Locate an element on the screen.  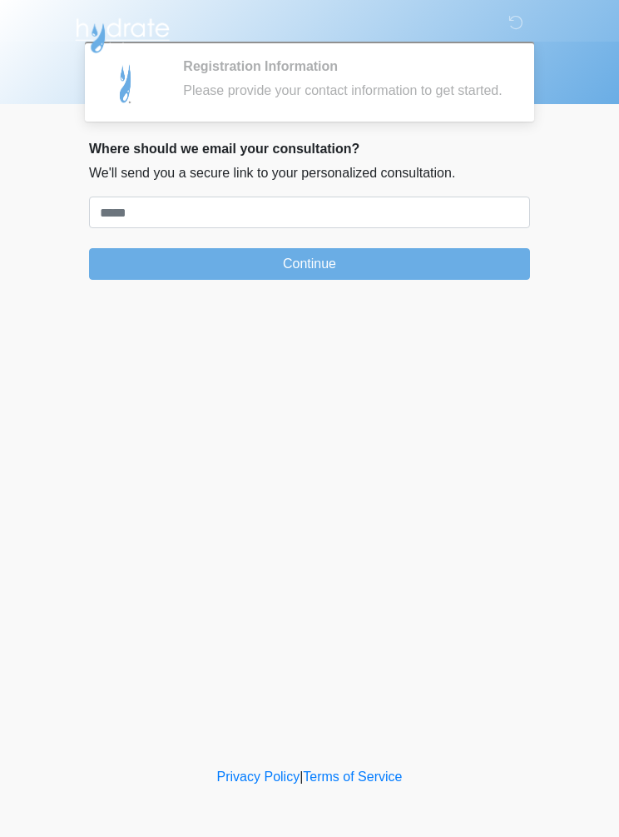
img: Hydrate IV Bar - Flagstaff Logo is located at coordinates (122, 33).